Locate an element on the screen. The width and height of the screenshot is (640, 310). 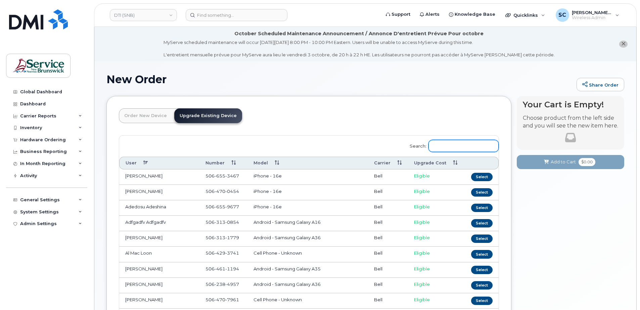
td: Adfgadfv Adfgadfv is located at coordinates (159, 224).